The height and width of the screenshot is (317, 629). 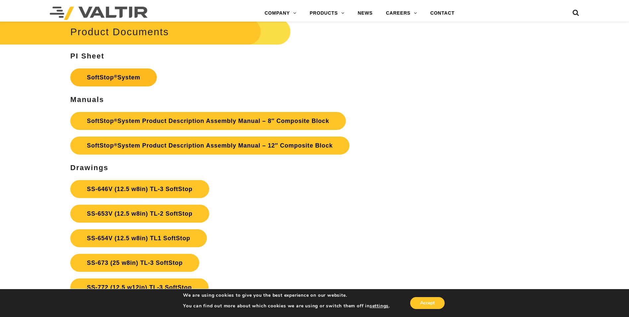 What do you see at coordinates (402, 13) in the screenshot?
I see `a: CAREERS` at bounding box center [402, 13].